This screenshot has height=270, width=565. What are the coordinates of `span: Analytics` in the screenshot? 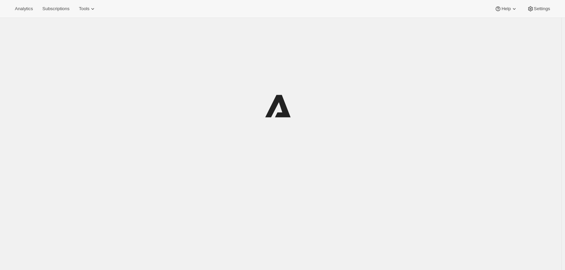 It's located at (24, 9).